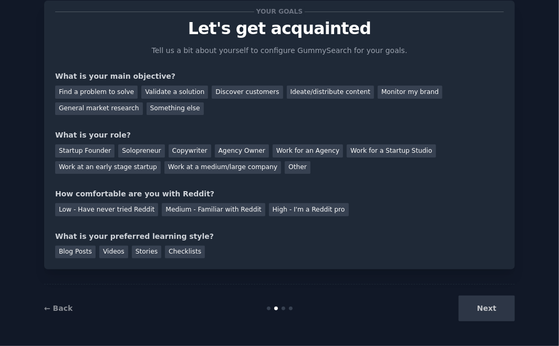 The image size is (559, 346). What do you see at coordinates (75, 252) in the screenshot?
I see `div: Blog Posts` at bounding box center [75, 252].